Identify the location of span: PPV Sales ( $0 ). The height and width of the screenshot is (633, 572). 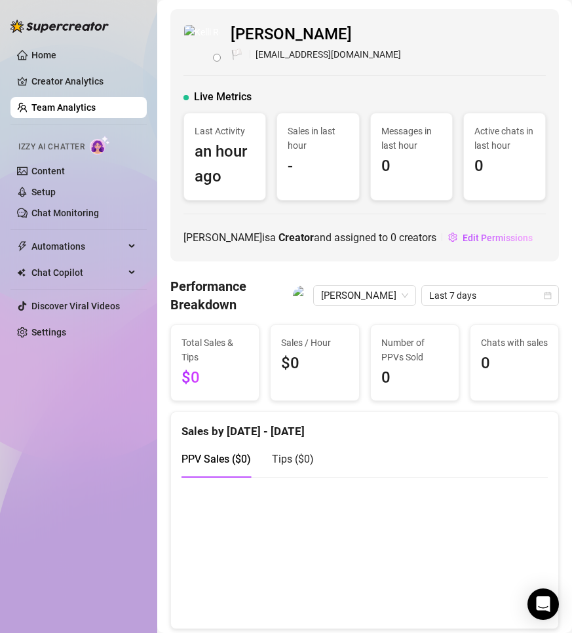
(216, 459).